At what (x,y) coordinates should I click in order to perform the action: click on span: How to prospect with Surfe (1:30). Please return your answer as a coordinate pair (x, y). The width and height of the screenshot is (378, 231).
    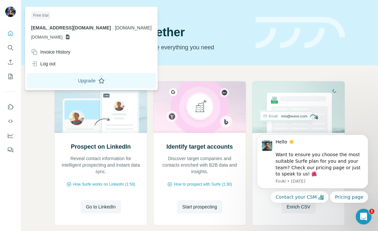
    Looking at the image, I should click on (203, 185).